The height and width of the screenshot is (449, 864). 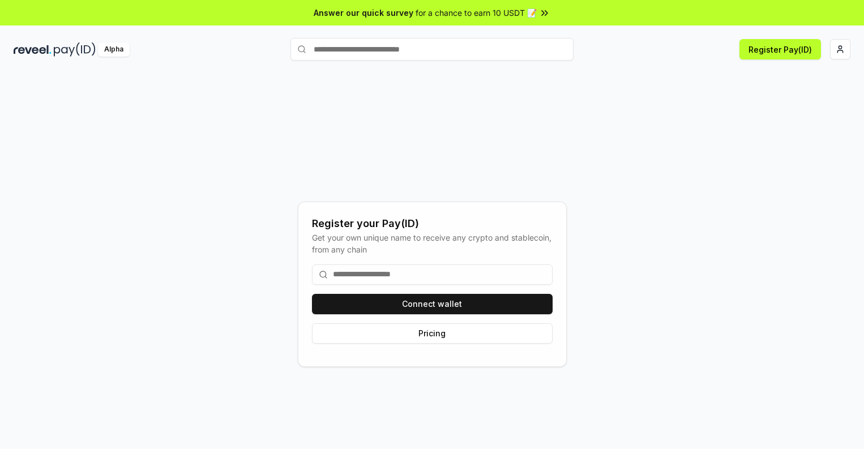 What do you see at coordinates (75, 49) in the screenshot?
I see `img: pay_id` at bounding box center [75, 49].